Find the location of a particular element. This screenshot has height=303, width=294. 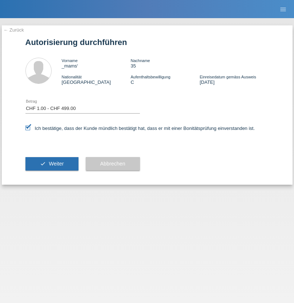

div: 35 is located at coordinates (165, 63).